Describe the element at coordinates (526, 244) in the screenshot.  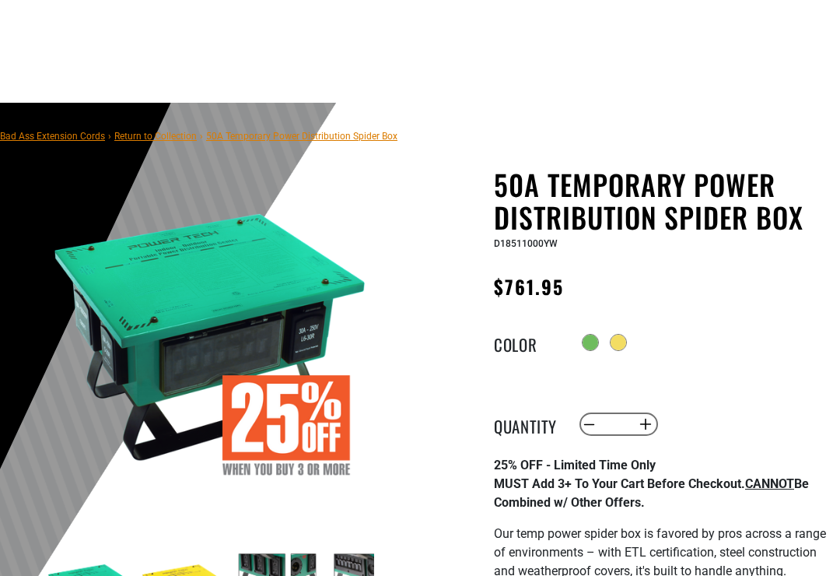
I see `span: D18511000YW` at that location.